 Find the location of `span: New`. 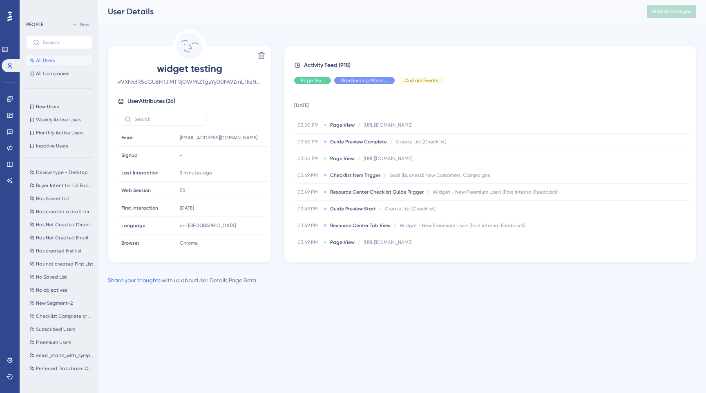

span: New is located at coordinates (85, 25).